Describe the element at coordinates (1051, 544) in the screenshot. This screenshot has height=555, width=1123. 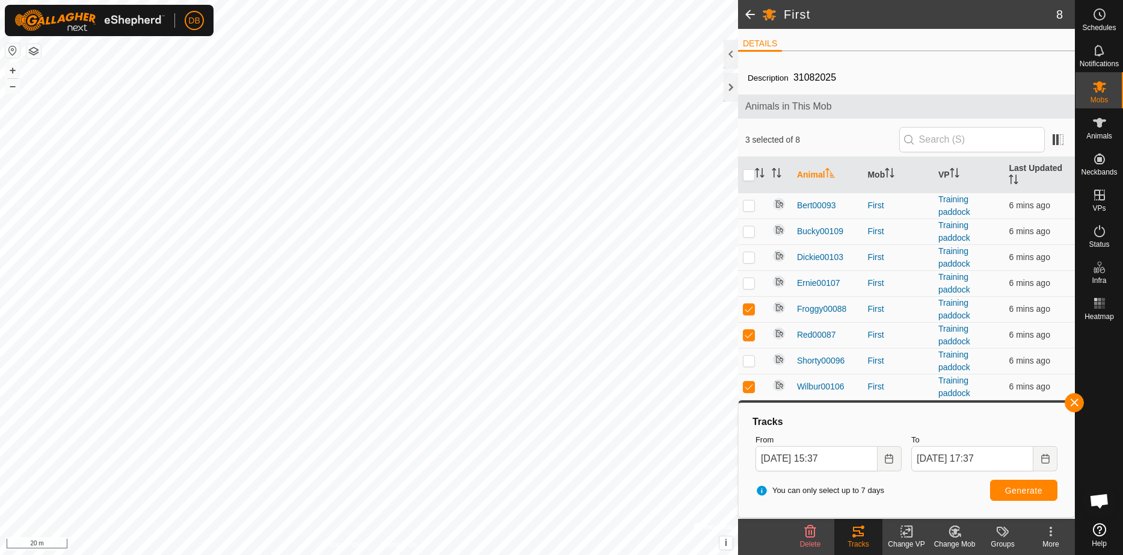
I see `div: More` at that location.